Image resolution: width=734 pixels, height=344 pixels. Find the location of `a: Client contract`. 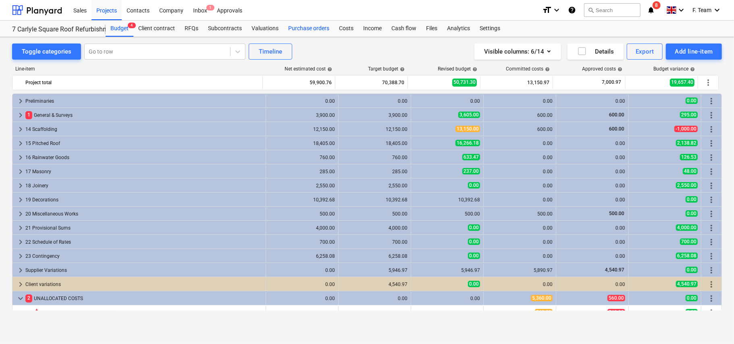

a: Client contract is located at coordinates (156, 29).